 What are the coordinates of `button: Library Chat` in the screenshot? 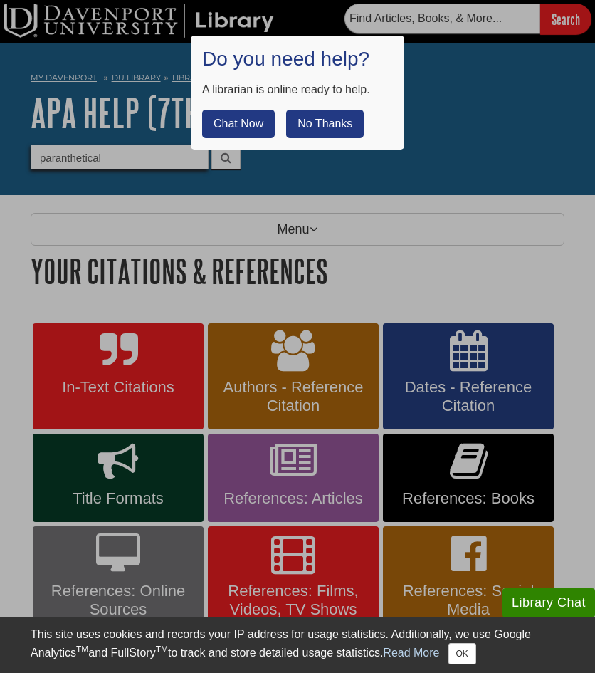 It's located at (549, 603).